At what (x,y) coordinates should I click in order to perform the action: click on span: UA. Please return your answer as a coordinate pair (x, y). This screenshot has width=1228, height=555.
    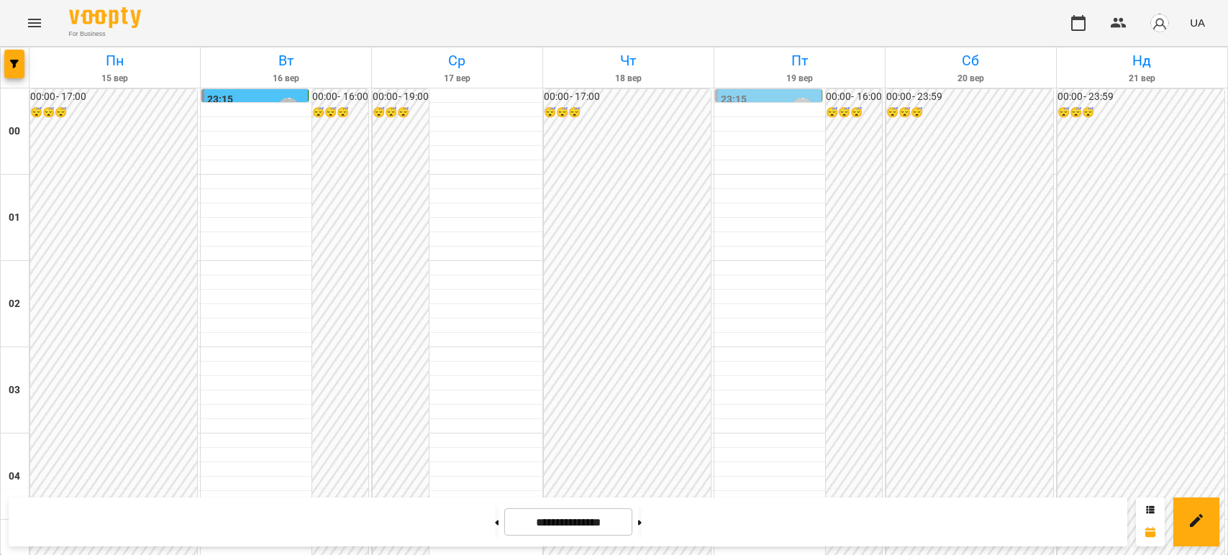
    Looking at the image, I should click on (1197, 22).